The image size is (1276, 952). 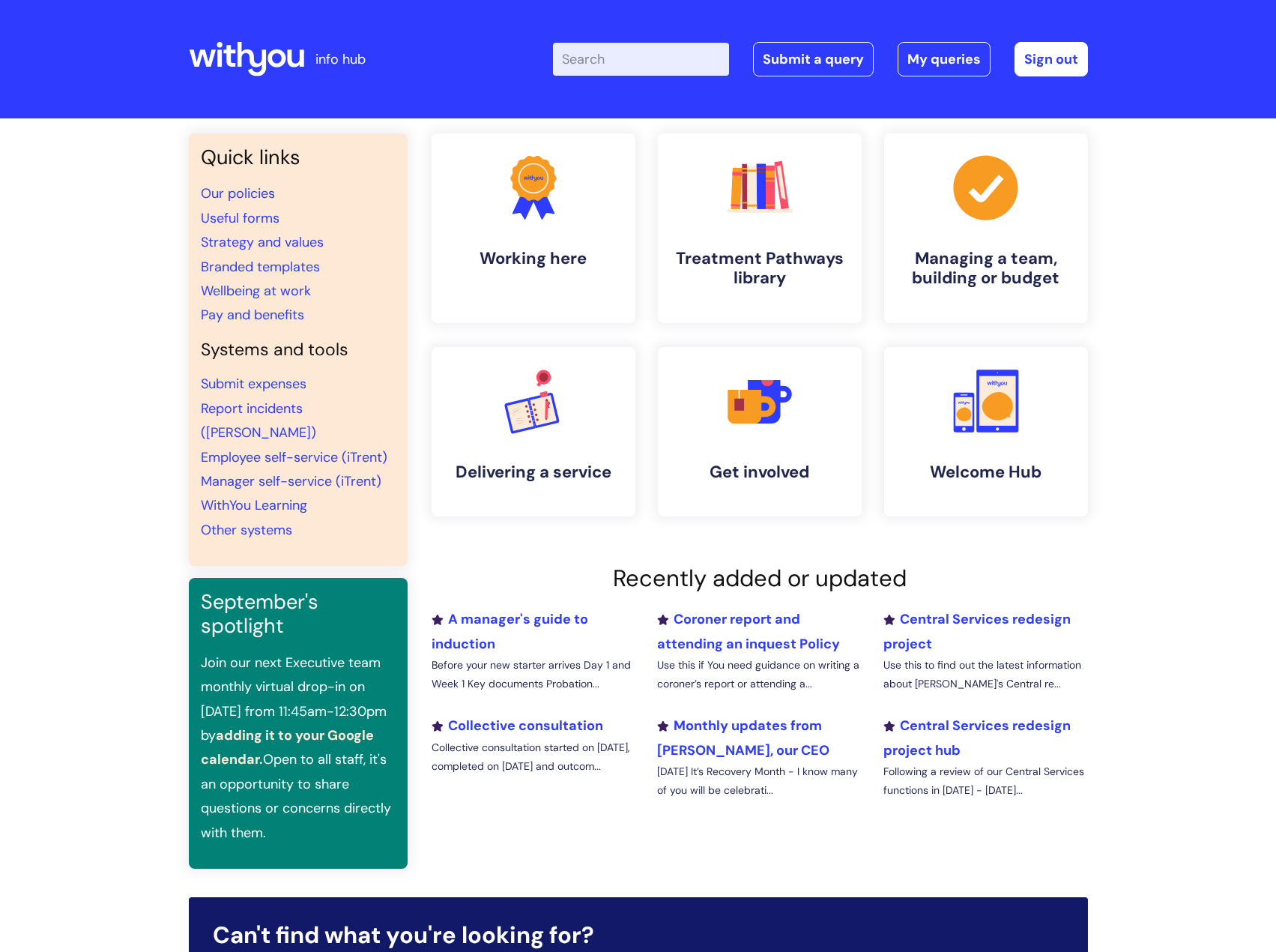 I want to click on h4: Delivering a service, so click(x=533, y=472).